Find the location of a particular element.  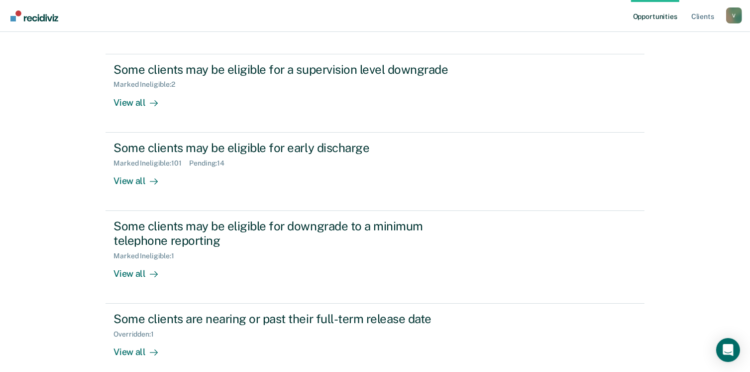

button: Profile dropdown button is located at coordinates (735, 15).